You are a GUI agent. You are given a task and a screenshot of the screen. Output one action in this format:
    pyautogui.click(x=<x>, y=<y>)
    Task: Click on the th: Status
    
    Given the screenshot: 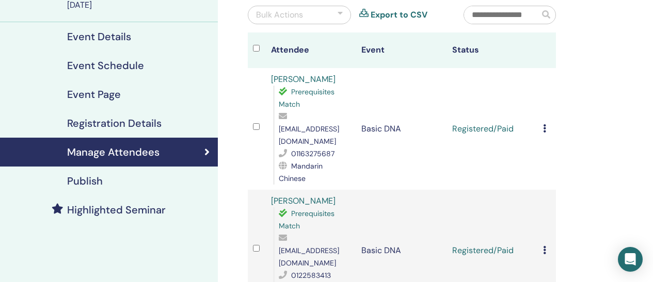 What is the action you would take?
    pyautogui.click(x=492, y=50)
    